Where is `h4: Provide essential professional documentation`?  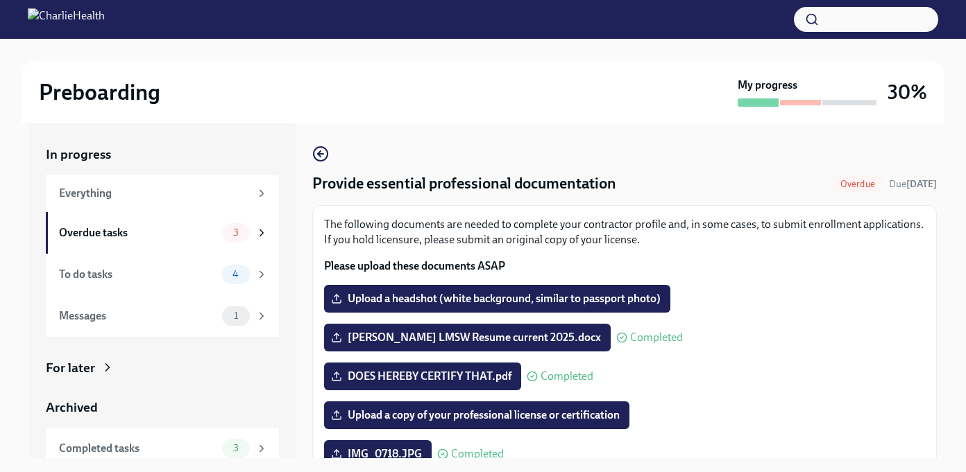 h4: Provide essential professional documentation is located at coordinates (464, 184).